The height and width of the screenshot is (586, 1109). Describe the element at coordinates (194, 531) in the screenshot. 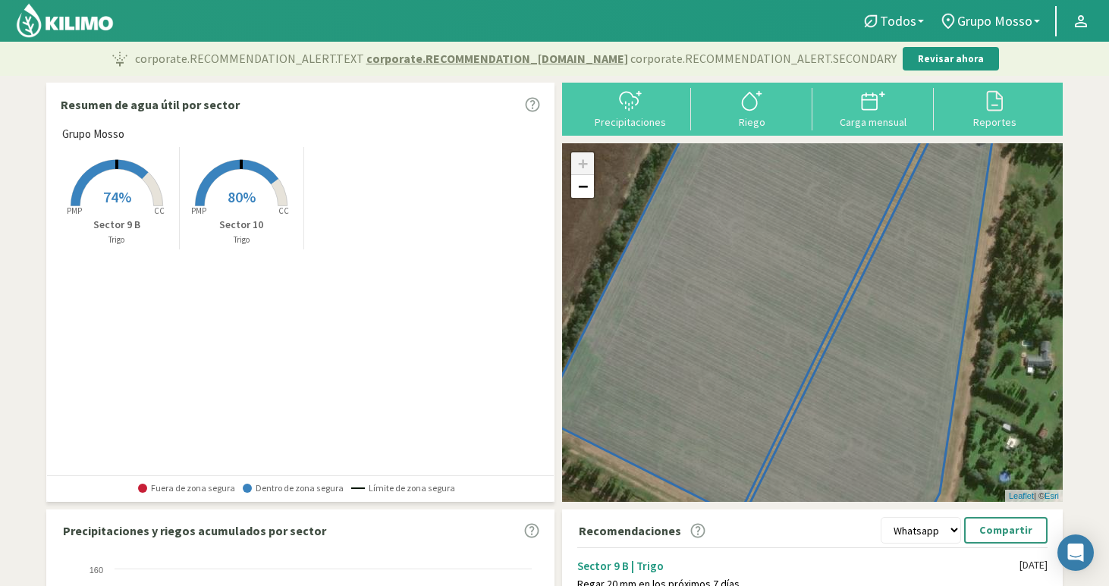

I see `p: Precipitaciones y riegos acumulados por sector` at that location.